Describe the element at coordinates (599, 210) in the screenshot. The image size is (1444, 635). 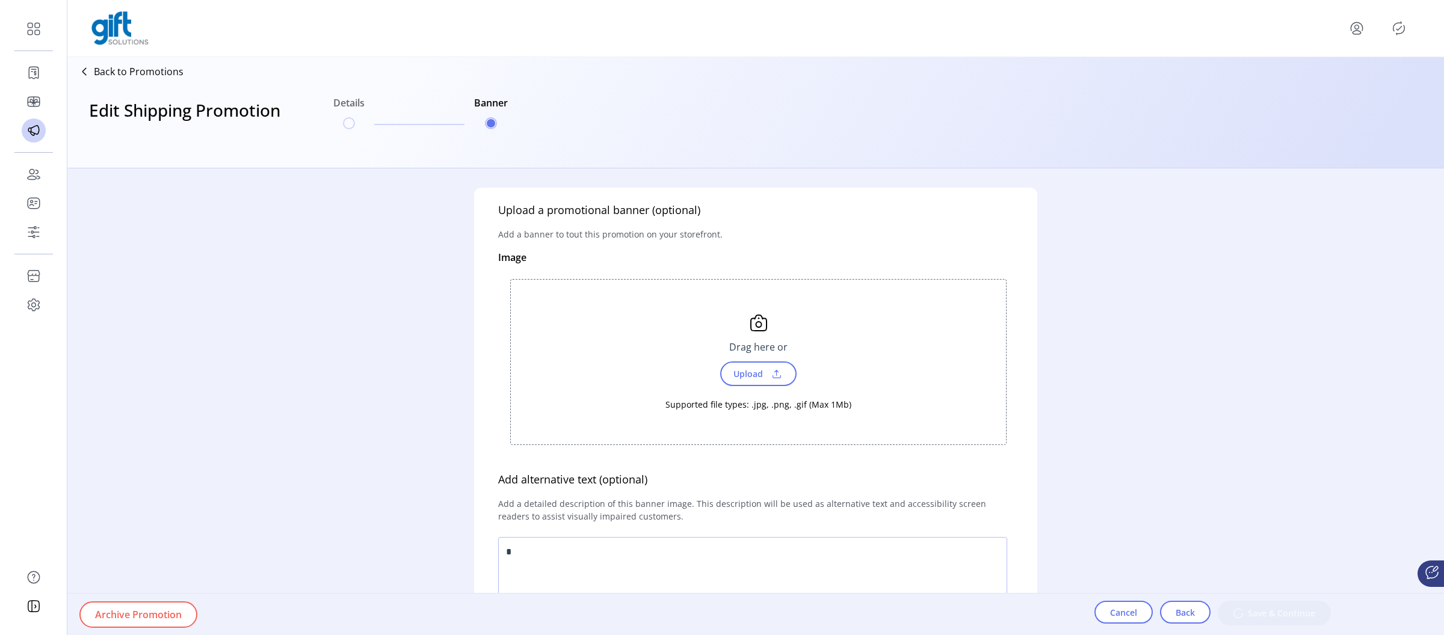
I see `h5: Upload a promotional banner (optional)` at that location.